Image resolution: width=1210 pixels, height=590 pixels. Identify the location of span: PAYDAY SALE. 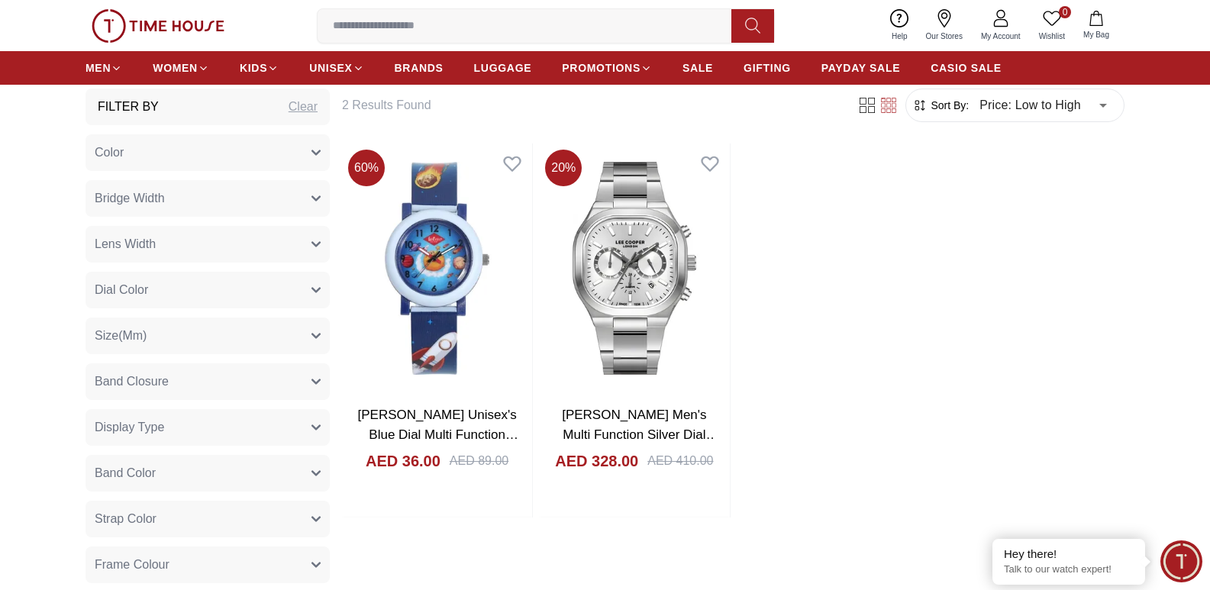
(861, 68).